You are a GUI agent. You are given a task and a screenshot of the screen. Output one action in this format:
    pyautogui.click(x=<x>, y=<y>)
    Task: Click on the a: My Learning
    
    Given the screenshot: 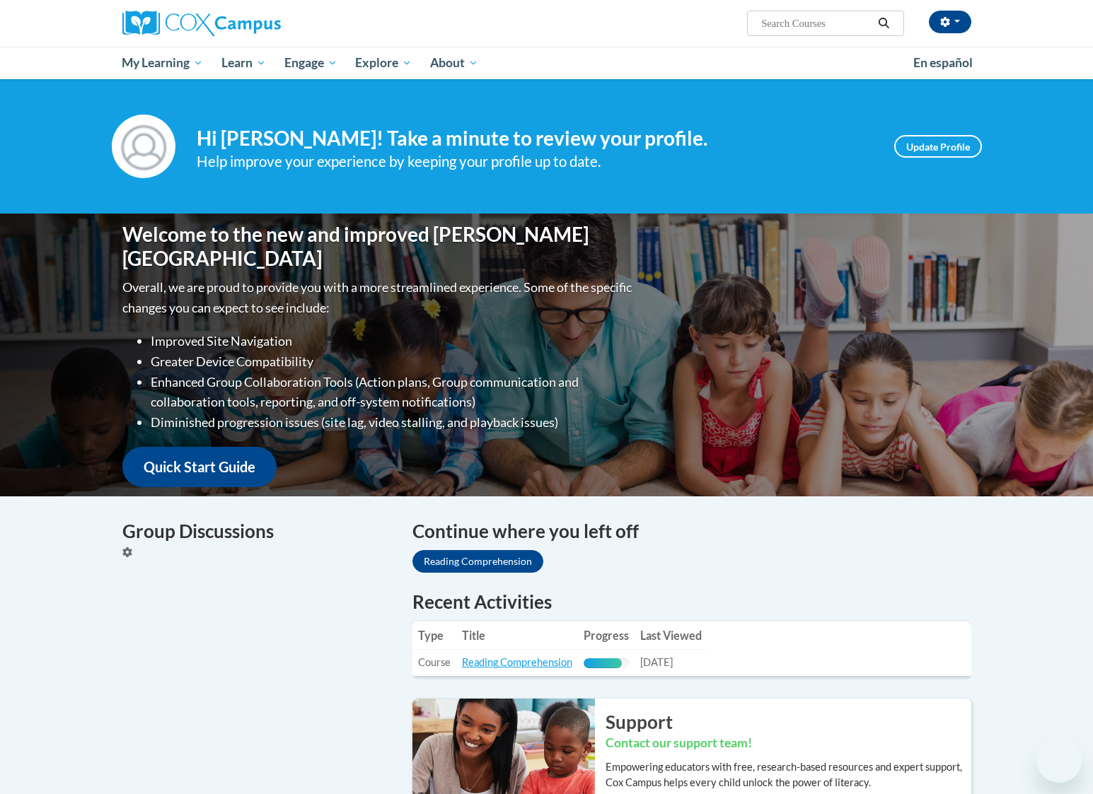 What is the action you would take?
    pyautogui.click(x=163, y=63)
    